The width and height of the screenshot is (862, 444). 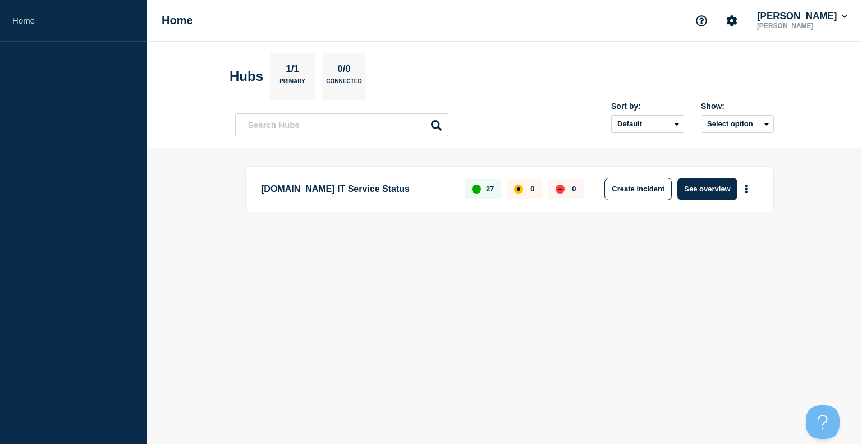 What do you see at coordinates (490, 189) in the screenshot?
I see `p: 27` at bounding box center [490, 189].